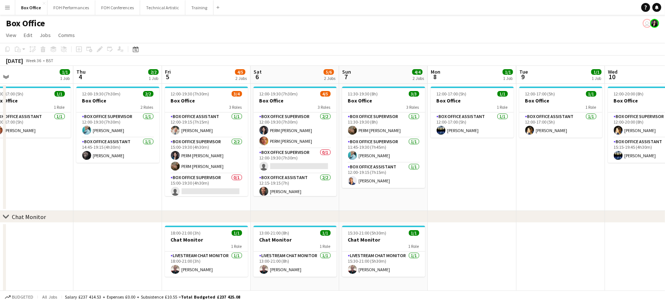 This screenshot has height=303, width=665. Describe the element at coordinates (654, 23) in the screenshot. I see `app-user-avatar: Lexi Clare` at that location.